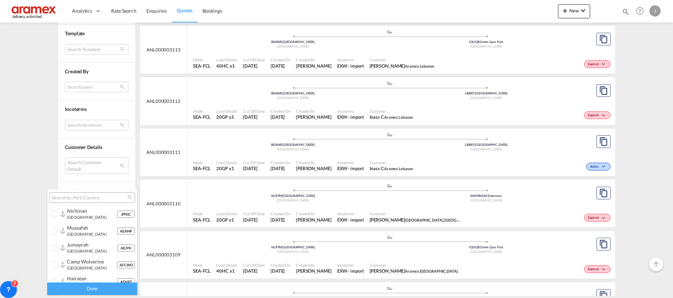 The height and width of the screenshot is (298, 673). Describe the element at coordinates (92, 228) in the screenshot. I see `div: mussafah` at that location.